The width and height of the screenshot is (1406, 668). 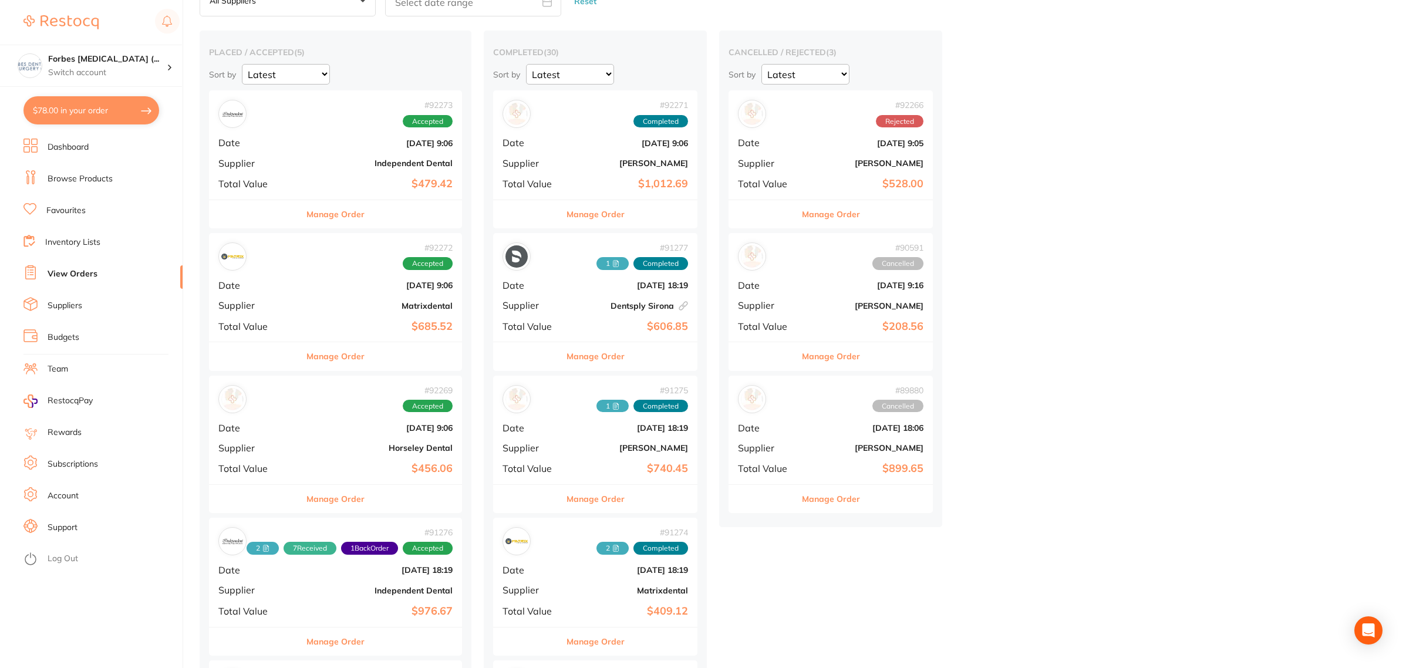 What do you see at coordinates (899, 121) in the screenshot?
I see `span: Rejected` at bounding box center [899, 121].